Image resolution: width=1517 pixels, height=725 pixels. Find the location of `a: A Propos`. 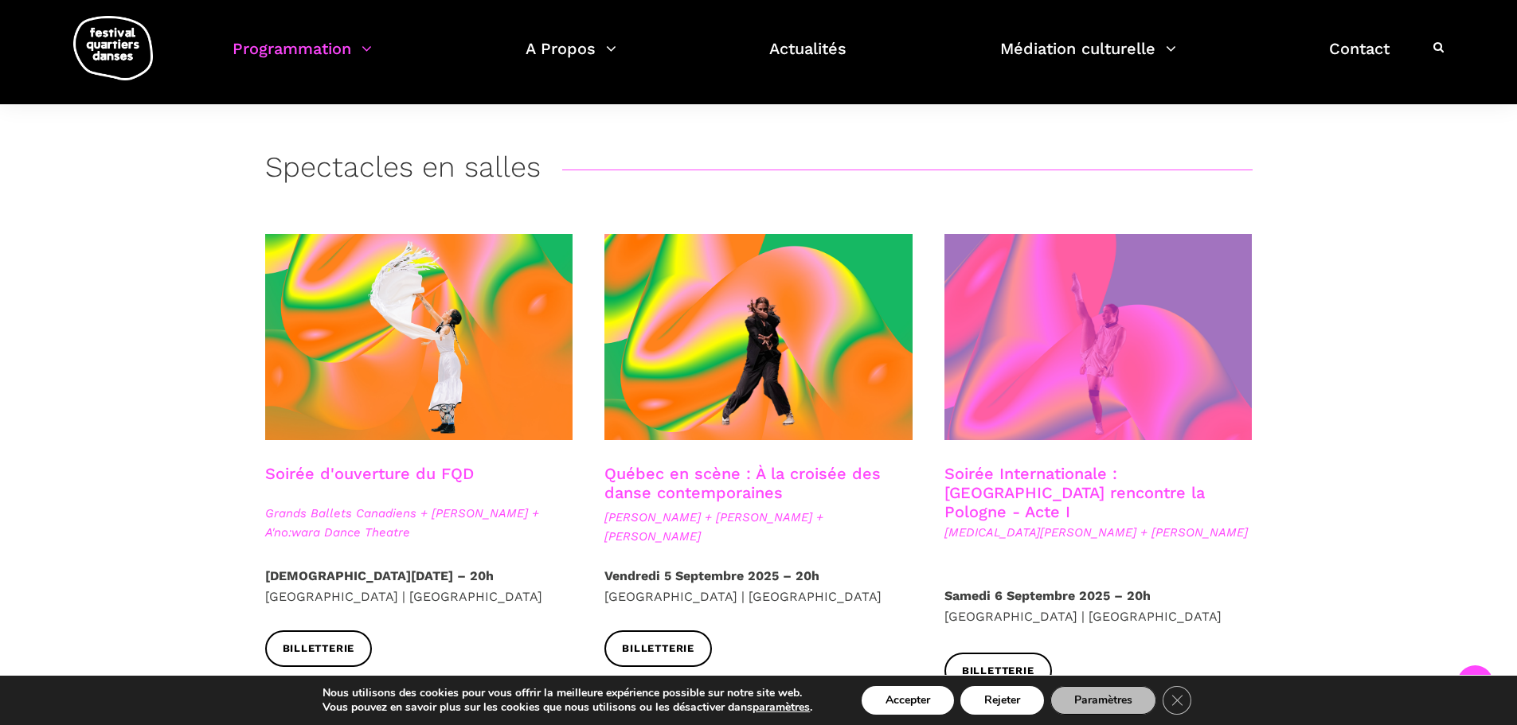

a: A Propos is located at coordinates (571, 58).